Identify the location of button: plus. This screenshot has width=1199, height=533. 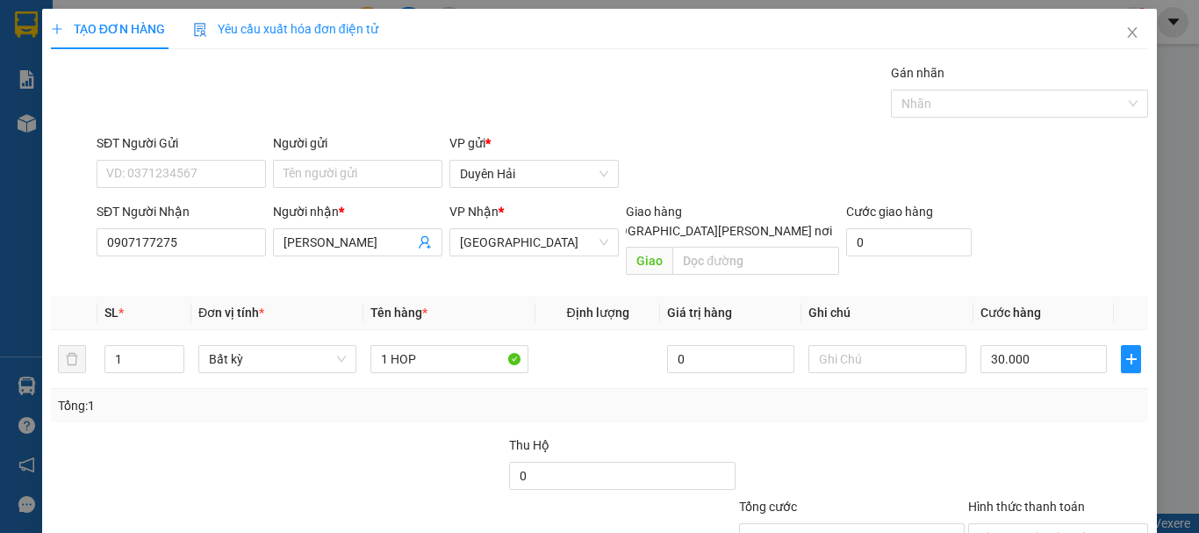
(1130, 359).